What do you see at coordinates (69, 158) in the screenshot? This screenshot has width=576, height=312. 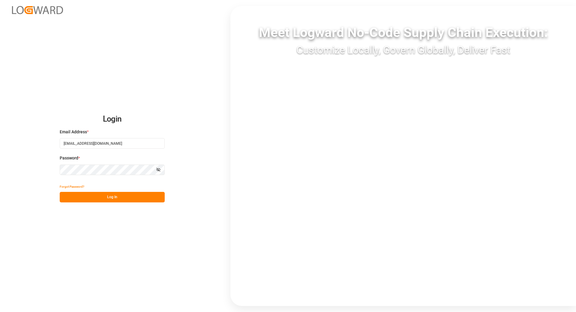 I see `span: Password` at bounding box center [69, 158].